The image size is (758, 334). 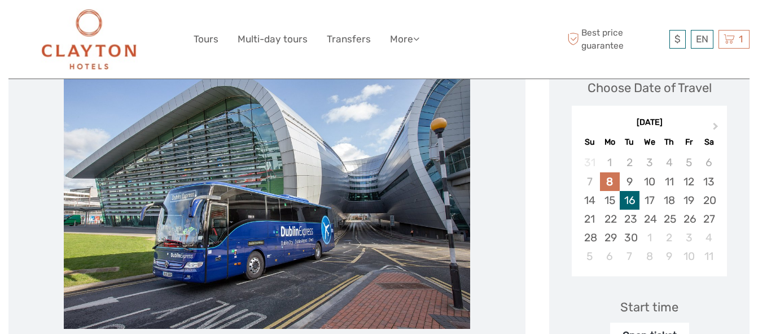 I want to click on div: Choose Thursday, September 18th, 2025, so click(x=669, y=200).